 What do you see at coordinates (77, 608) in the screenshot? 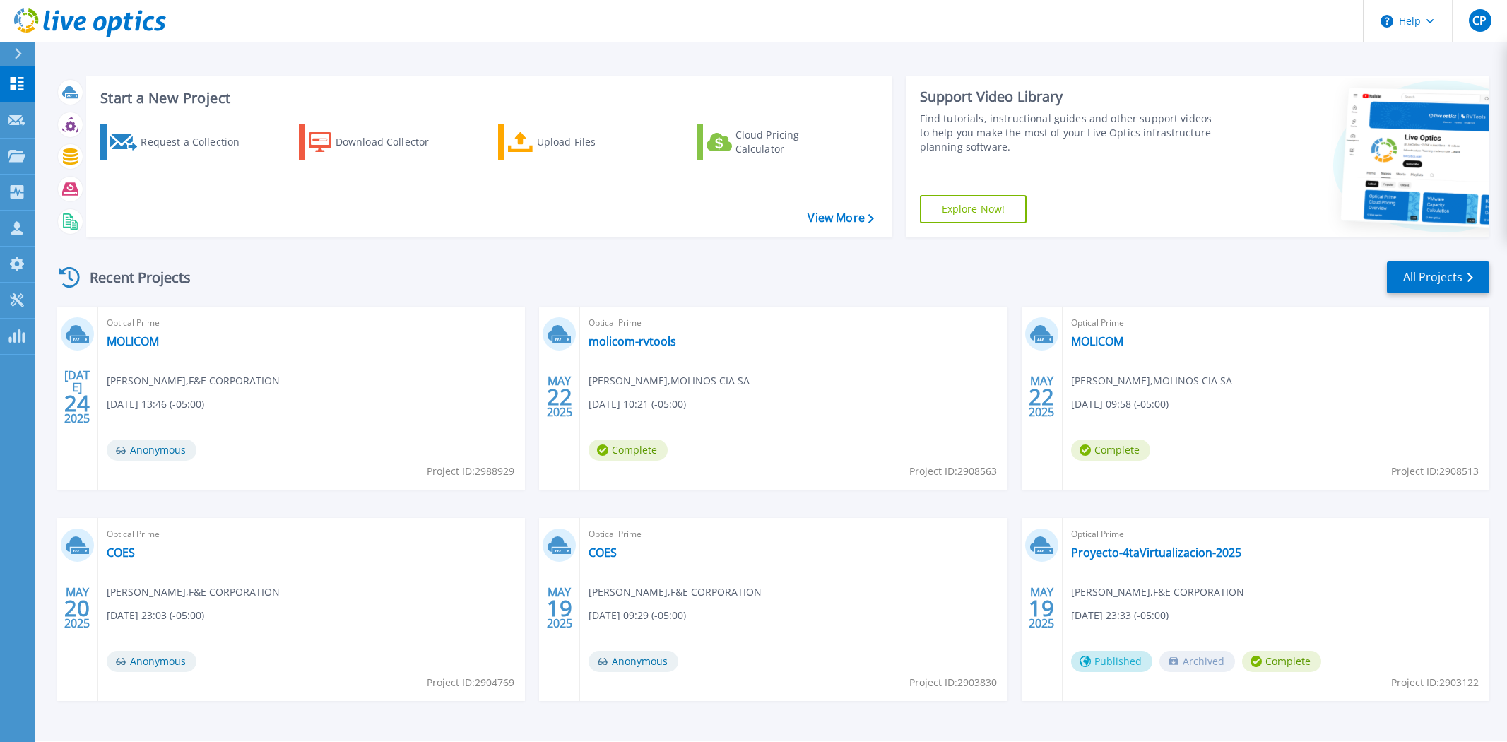
I see `span: 20` at bounding box center [77, 608].